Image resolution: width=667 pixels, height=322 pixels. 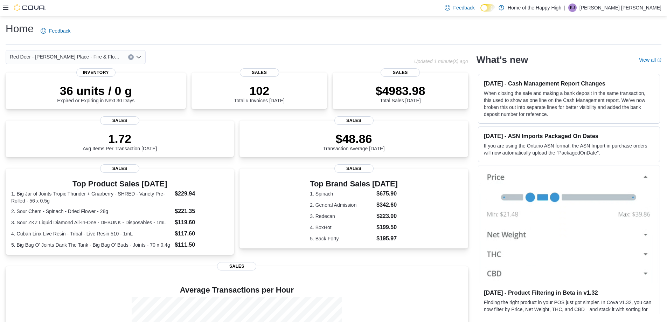 What do you see at coordinates (573, 8) in the screenshot?
I see `span: KJ` at bounding box center [573, 8].